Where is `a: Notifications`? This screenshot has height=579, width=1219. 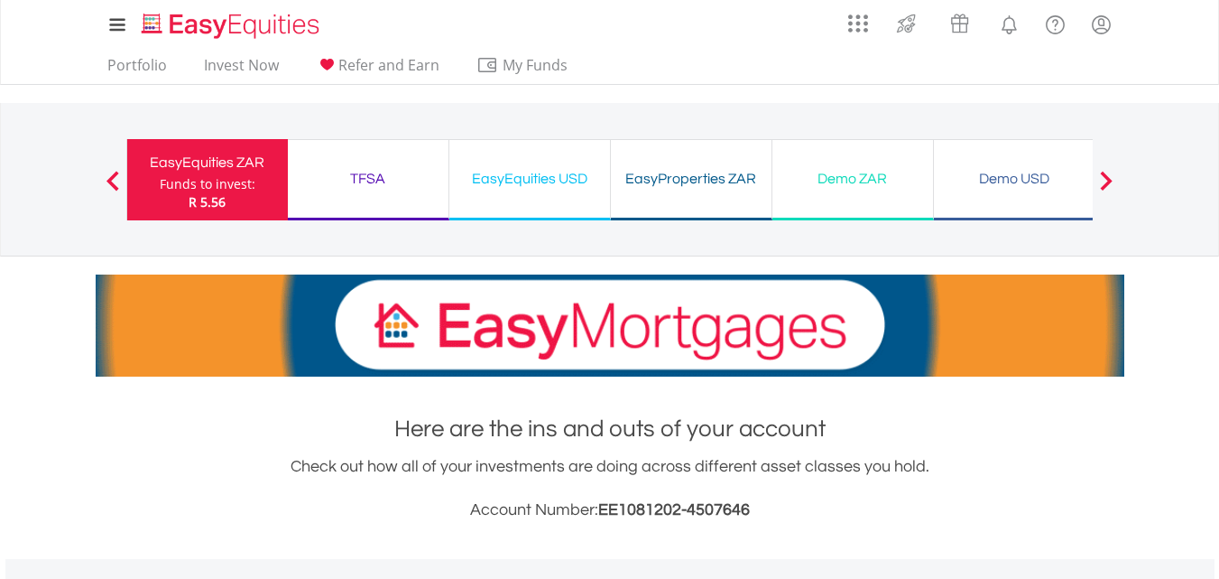 a: Notifications is located at coordinates (1009, 23).